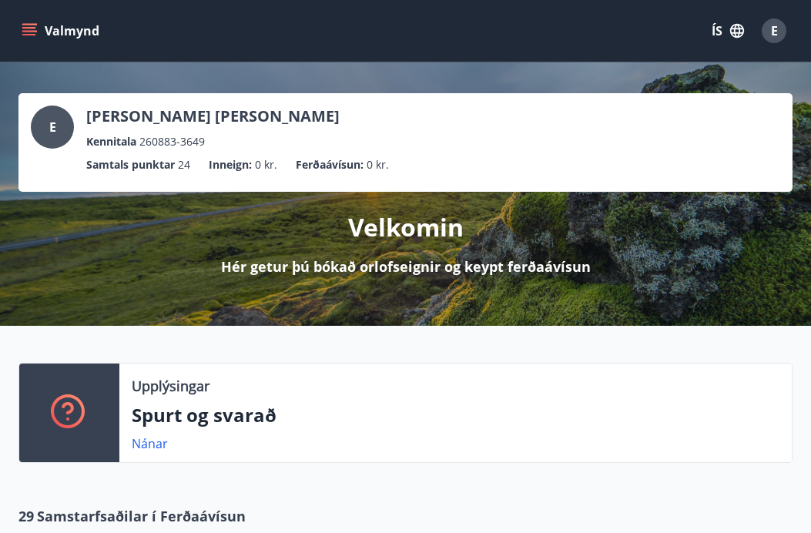 The height and width of the screenshot is (533, 811). What do you see at coordinates (62, 31) in the screenshot?
I see `button: menu` at bounding box center [62, 31].